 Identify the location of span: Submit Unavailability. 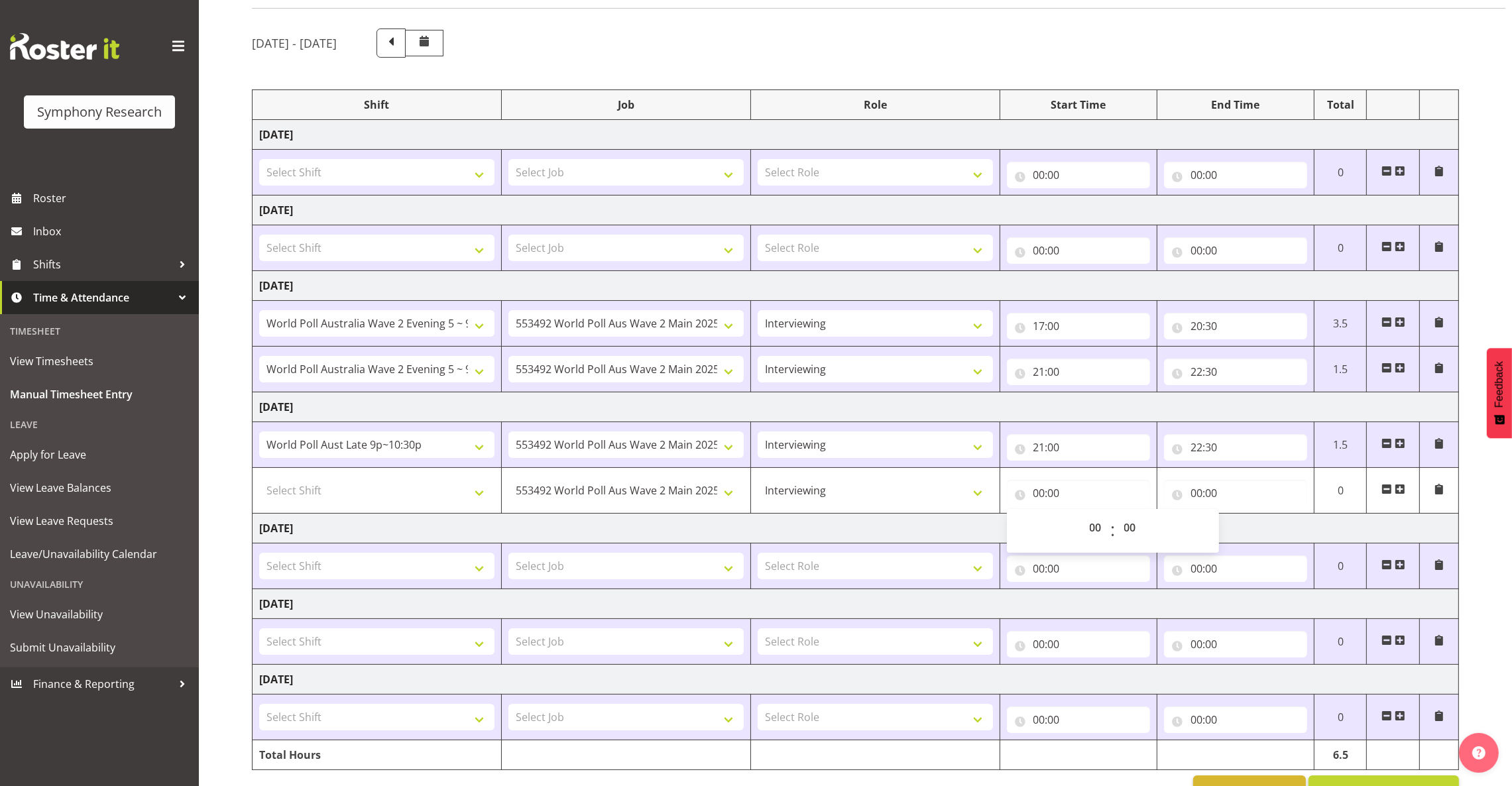
(100, 648).